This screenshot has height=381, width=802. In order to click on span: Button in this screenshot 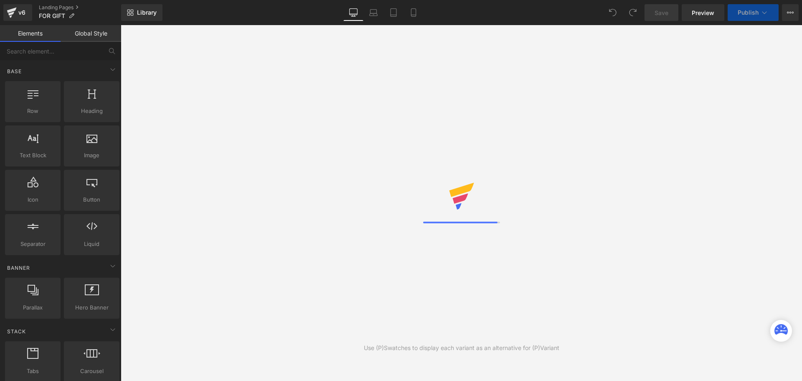, I will do `click(91, 199)`.